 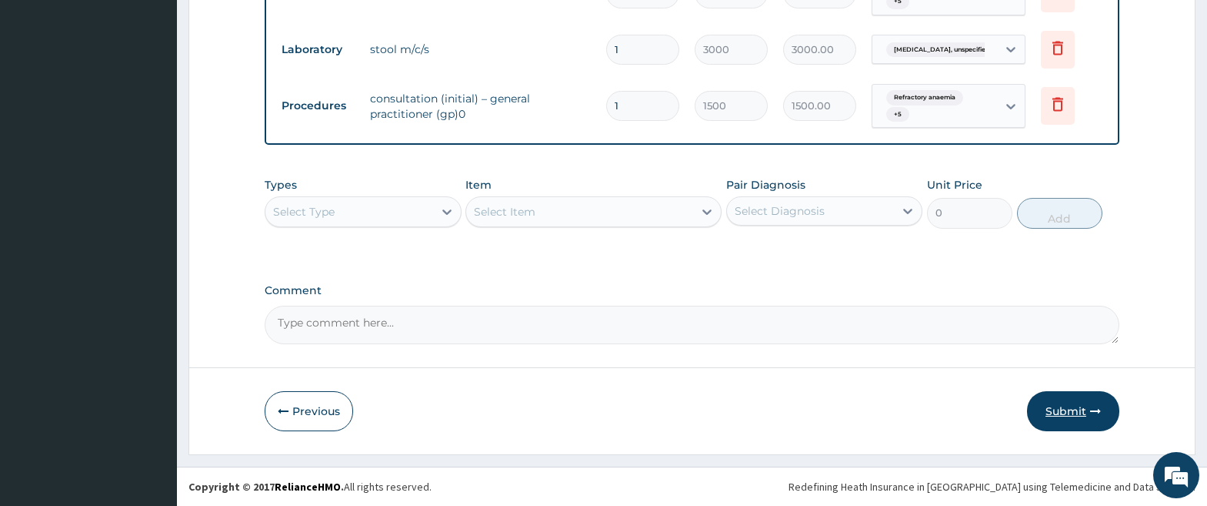 What do you see at coordinates (1073, 411) in the screenshot?
I see `button: Submit` at bounding box center [1073, 411].